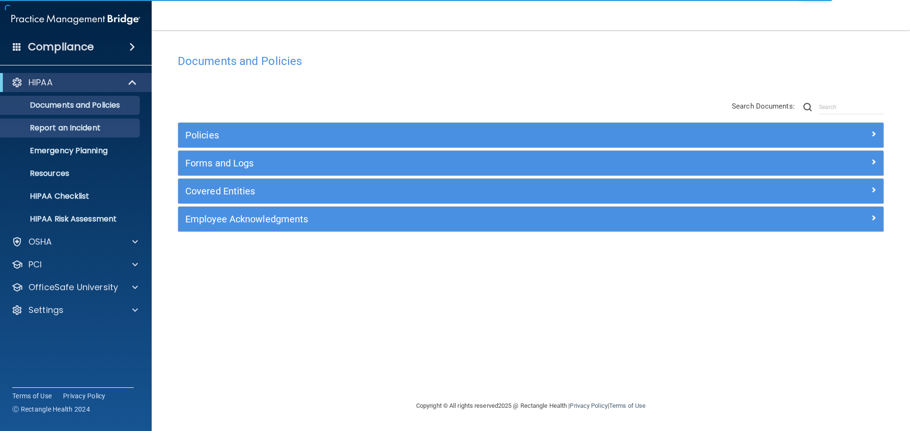 Image resolution: width=910 pixels, height=431 pixels. I want to click on h4: Documents and Policies, so click(531, 61).